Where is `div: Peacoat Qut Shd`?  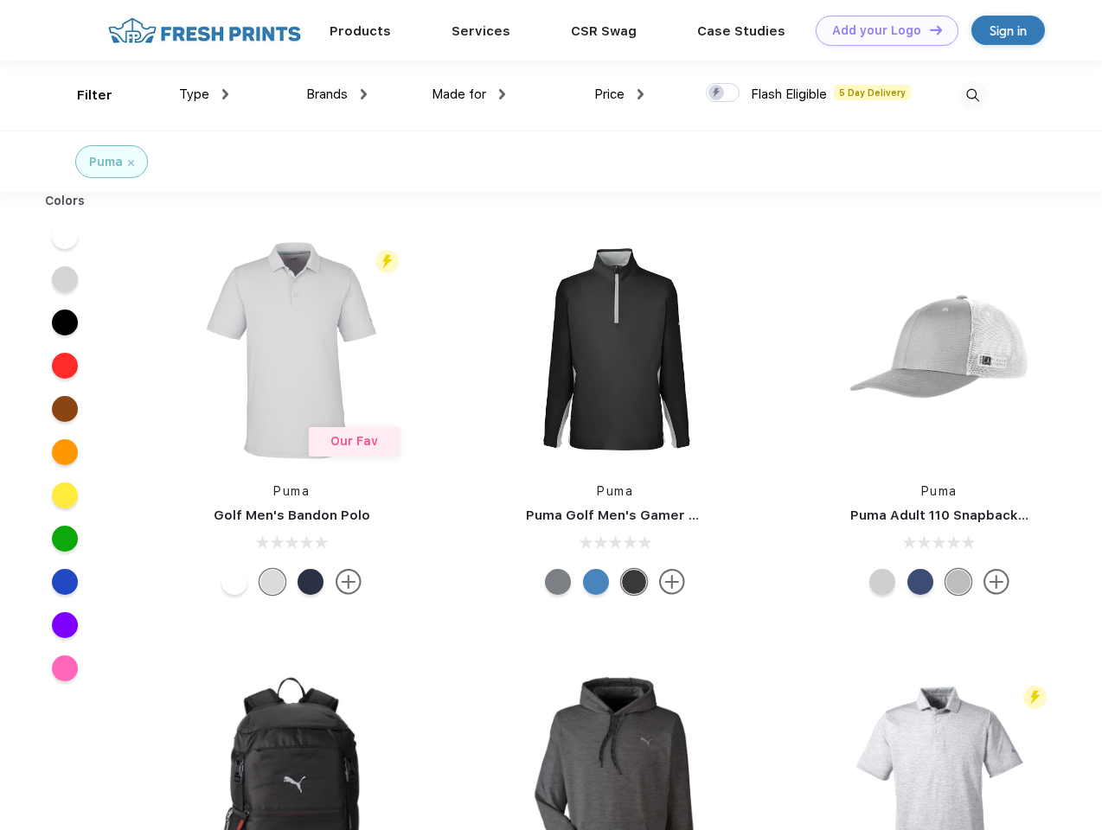 div: Peacoat Qut Shd is located at coordinates (920, 582).